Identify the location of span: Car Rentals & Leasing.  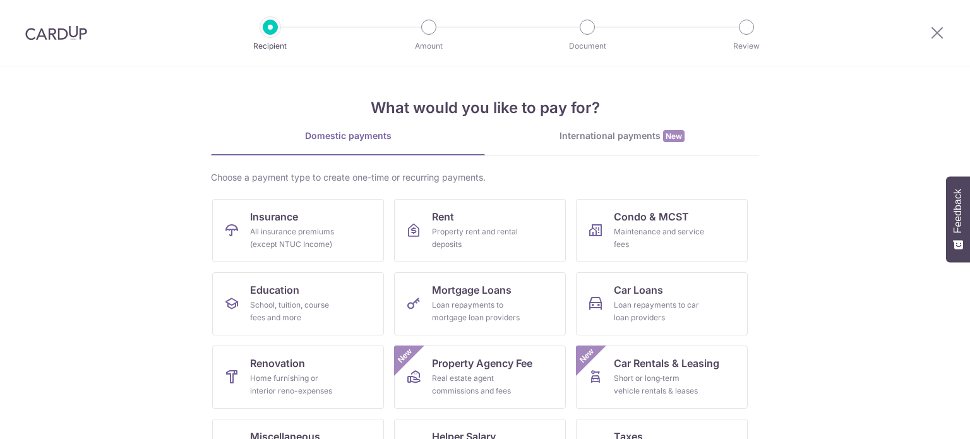
(666, 363).